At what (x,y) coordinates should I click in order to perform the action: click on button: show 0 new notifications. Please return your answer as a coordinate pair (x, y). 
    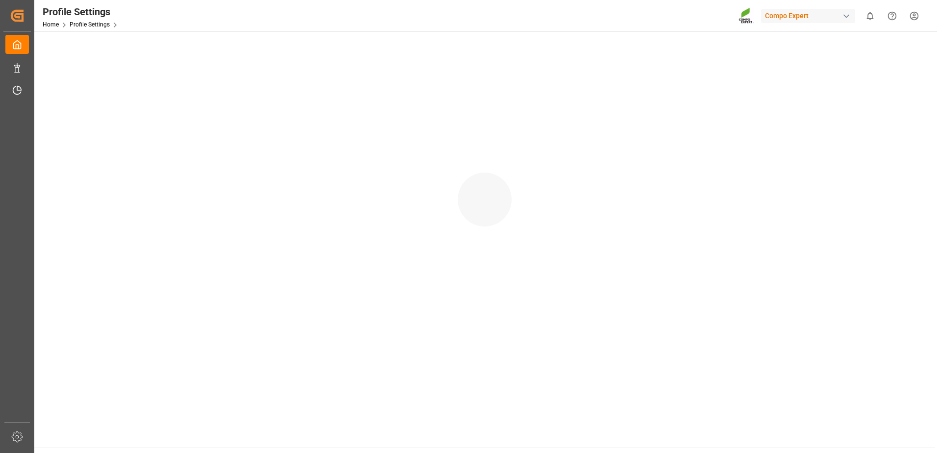
    Looking at the image, I should click on (870, 16).